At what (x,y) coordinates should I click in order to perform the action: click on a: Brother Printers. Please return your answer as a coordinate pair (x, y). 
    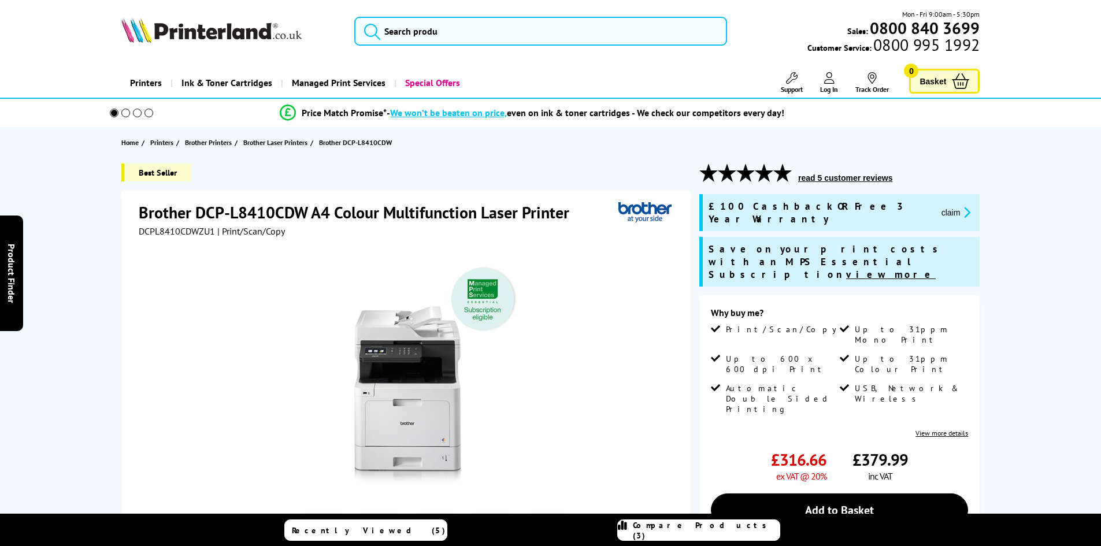
    Looking at the image, I should click on (210, 142).